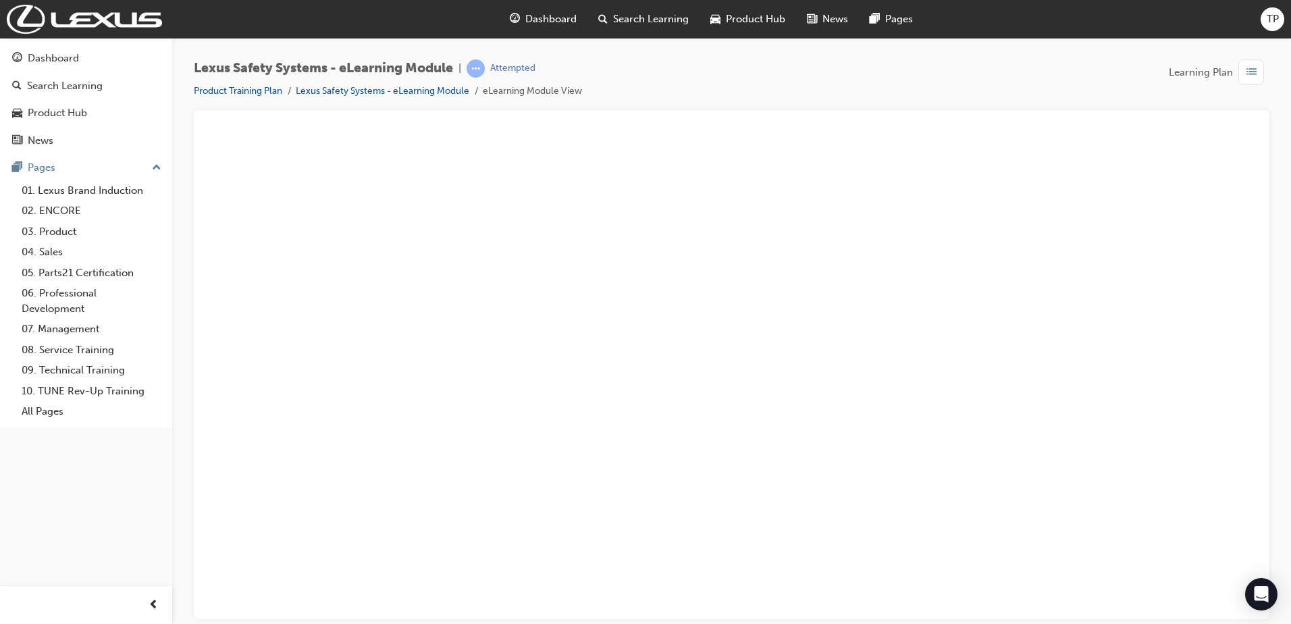 This screenshot has height=624, width=1291. I want to click on a: Product Training Plan, so click(238, 90).